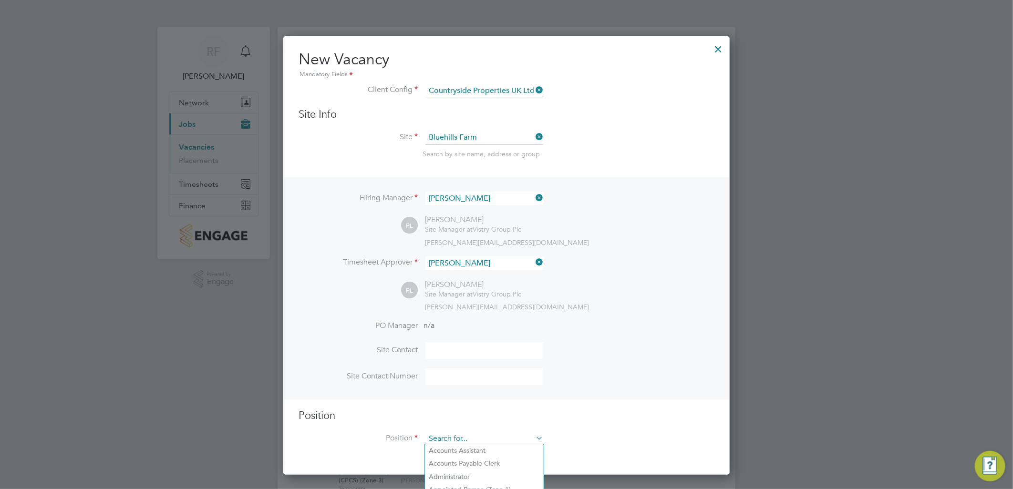 The width and height of the screenshot is (1013, 489). Describe the element at coordinates (429, 326) in the screenshot. I see `span: n/a` at that location.